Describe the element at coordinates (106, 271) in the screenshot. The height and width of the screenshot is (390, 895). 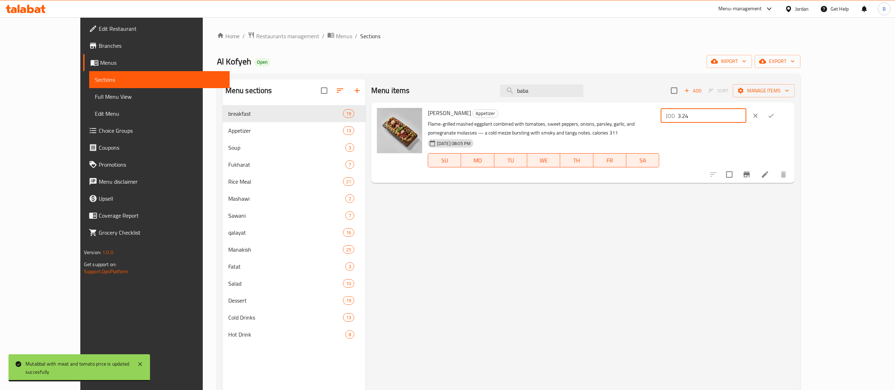
I see `a: Support.OpsPlatform` at that location.